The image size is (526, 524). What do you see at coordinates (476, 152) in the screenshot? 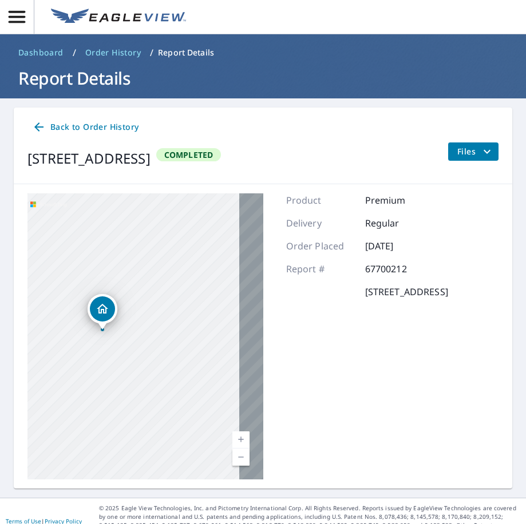
I see `span: Files` at bounding box center [476, 152].